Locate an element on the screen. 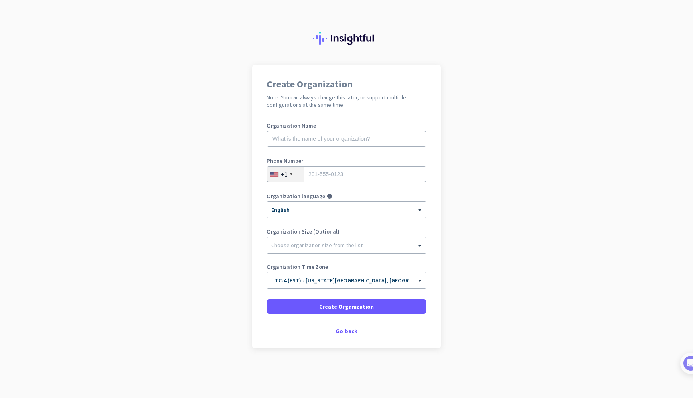 The image size is (693, 398). label: Organization language is located at coordinates (296, 196).